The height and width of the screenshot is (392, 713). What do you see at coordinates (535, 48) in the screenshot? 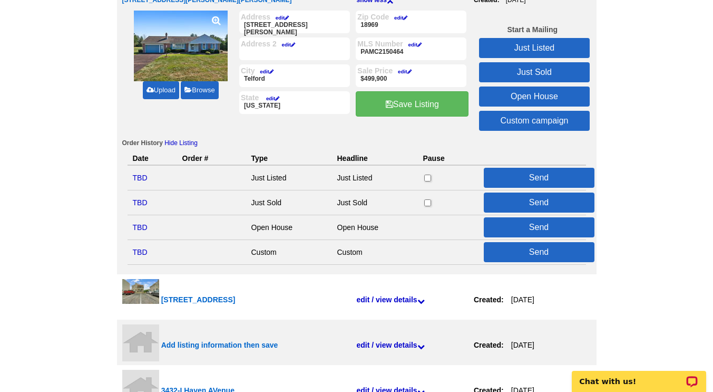
I see `a: Just Listed` at bounding box center [535, 48].